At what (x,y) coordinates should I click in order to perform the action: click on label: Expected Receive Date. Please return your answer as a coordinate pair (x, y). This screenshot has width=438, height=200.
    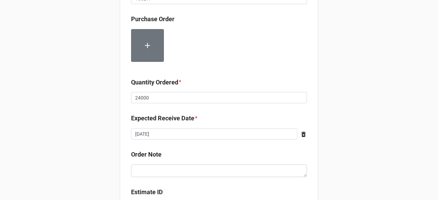
    Looking at the image, I should click on (163, 118).